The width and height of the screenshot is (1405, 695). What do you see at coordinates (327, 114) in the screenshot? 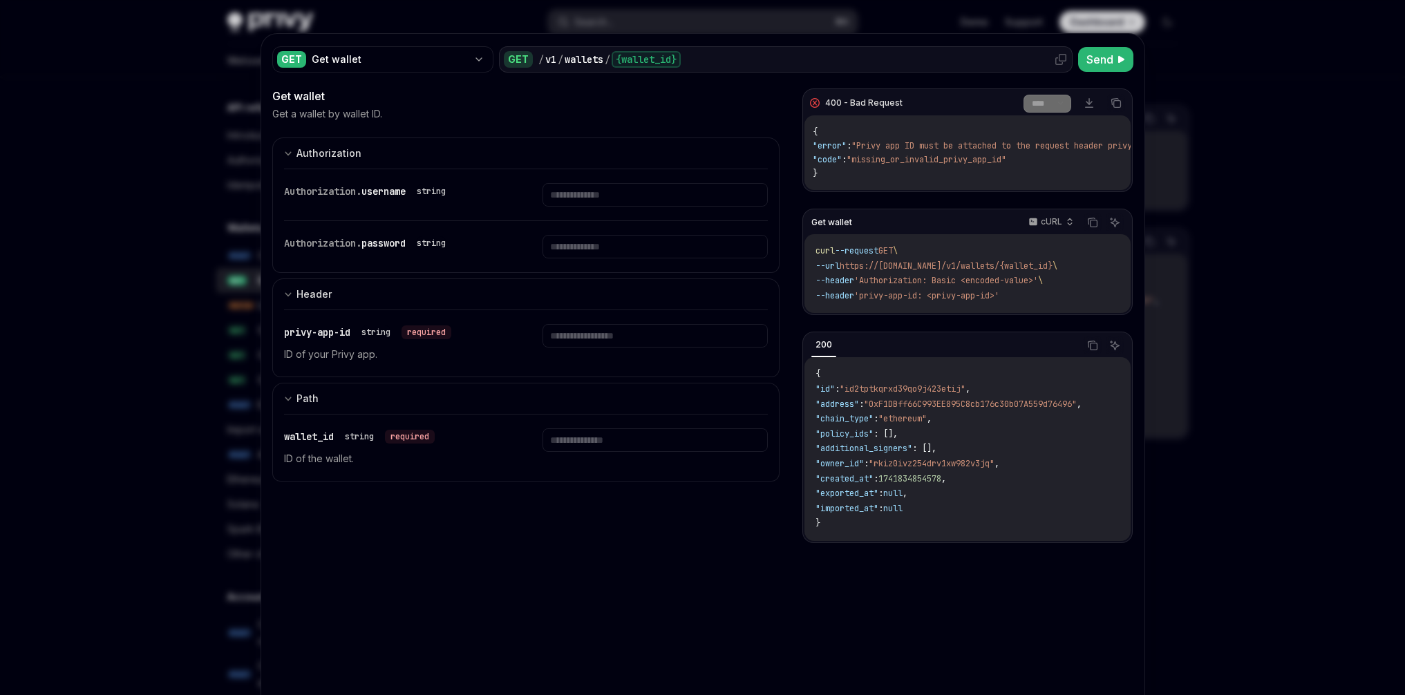
I see `p: Get a wallet by wallet ID.` at bounding box center [327, 114].